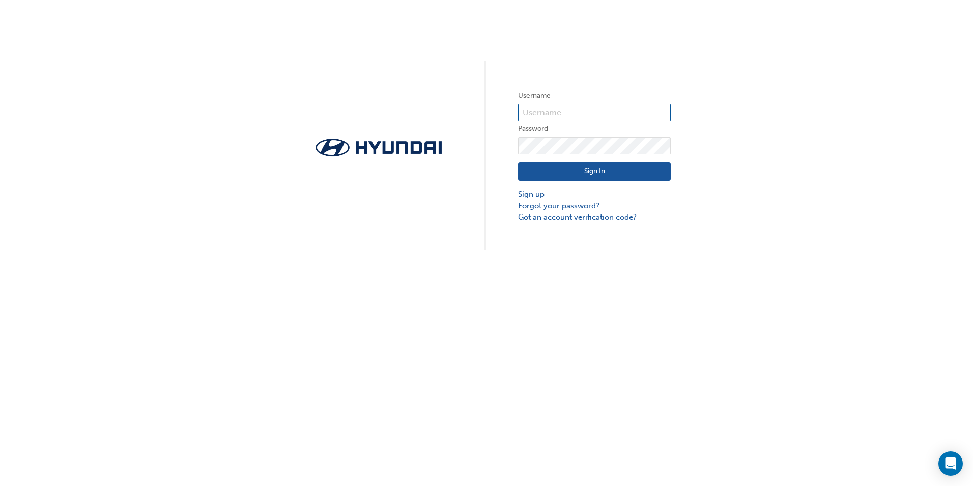  What do you see at coordinates (951, 463) in the screenshot?
I see `div: Open Intercom Messenger` at bounding box center [951, 463].